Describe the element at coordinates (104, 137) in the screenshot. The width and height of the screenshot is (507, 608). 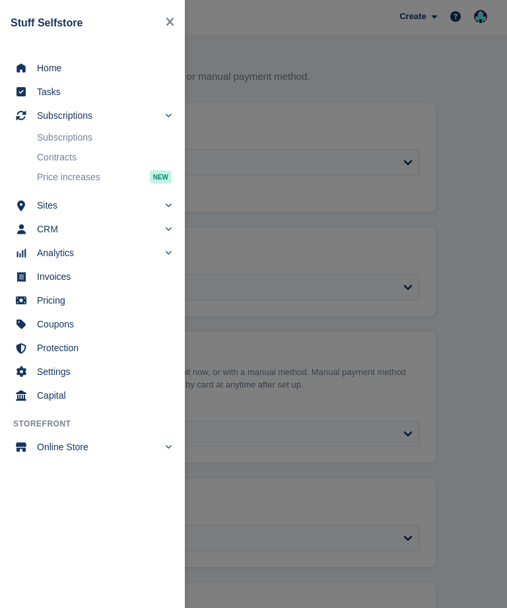
I see `a: Subscriptions` at that location.